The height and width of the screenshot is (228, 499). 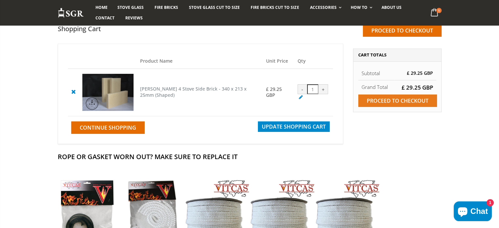 I want to click on a: Continue Shopping, so click(x=108, y=128).